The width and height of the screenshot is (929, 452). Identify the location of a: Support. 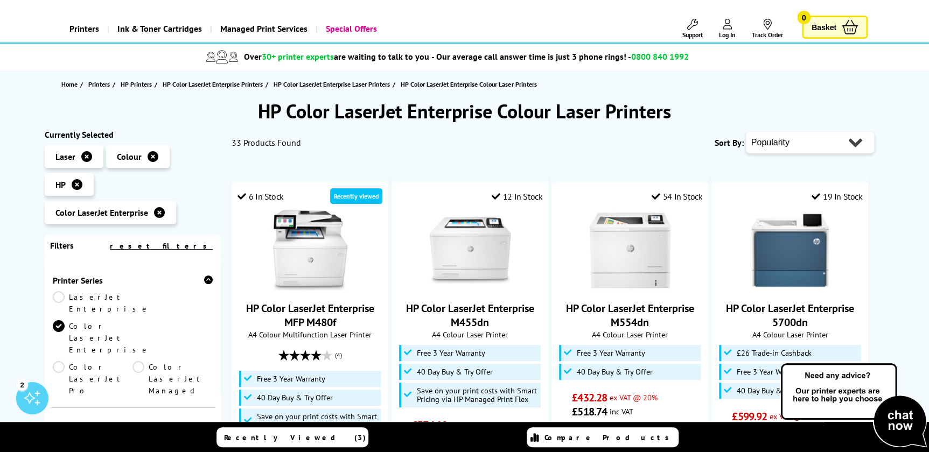
(692, 29).